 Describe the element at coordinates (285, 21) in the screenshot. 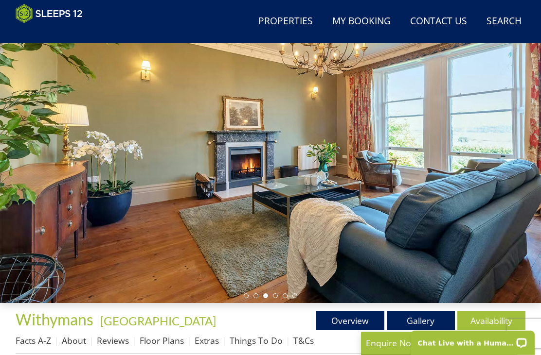

I see `a: Properties` at that location.